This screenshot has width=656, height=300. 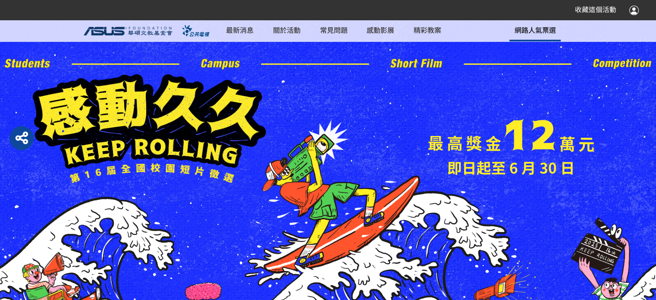 What do you see at coordinates (622, 64) in the screenshot?
I see `img: Competition` at bounding box center [622, 64].